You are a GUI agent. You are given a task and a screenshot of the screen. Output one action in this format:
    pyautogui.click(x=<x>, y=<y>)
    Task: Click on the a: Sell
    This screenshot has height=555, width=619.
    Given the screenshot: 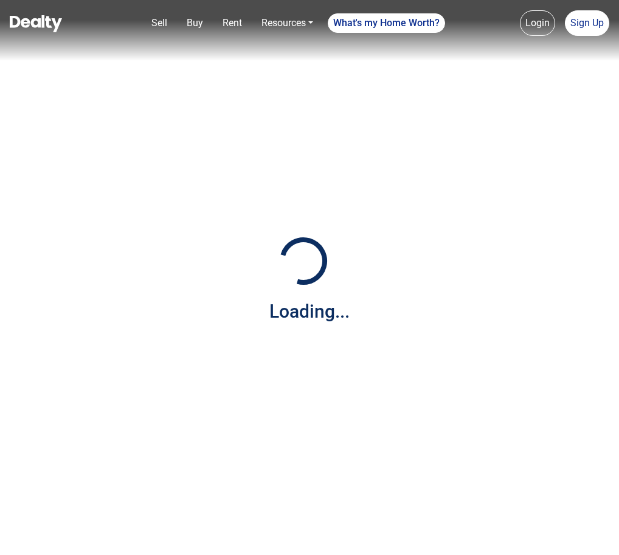 What is the action you would take?
    pyautogui.click(x=159, y=23)
    